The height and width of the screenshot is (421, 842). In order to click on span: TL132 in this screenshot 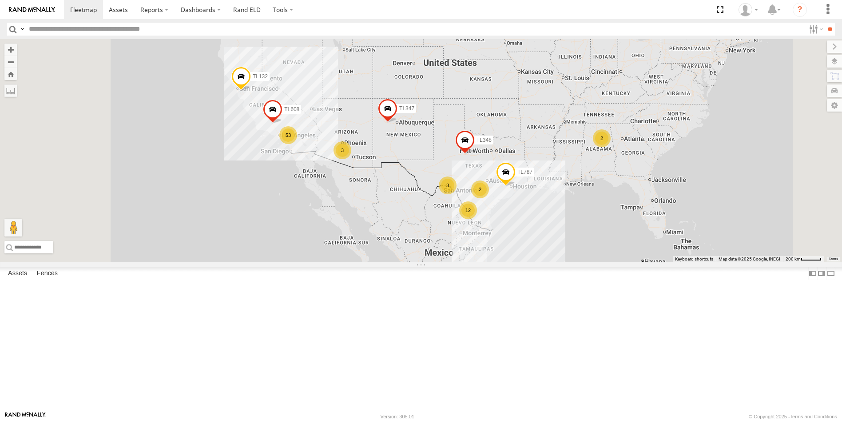, I will do `click(260, 77)`.